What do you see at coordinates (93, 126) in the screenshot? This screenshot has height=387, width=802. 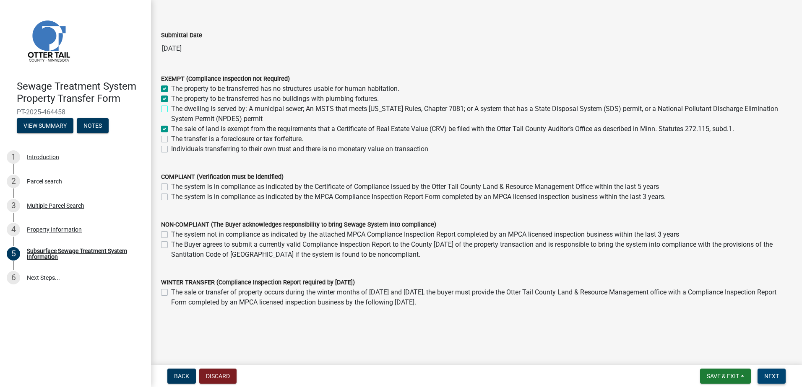 I see `wm-modal-confirm: Notes` at bounding box center [93, 126].